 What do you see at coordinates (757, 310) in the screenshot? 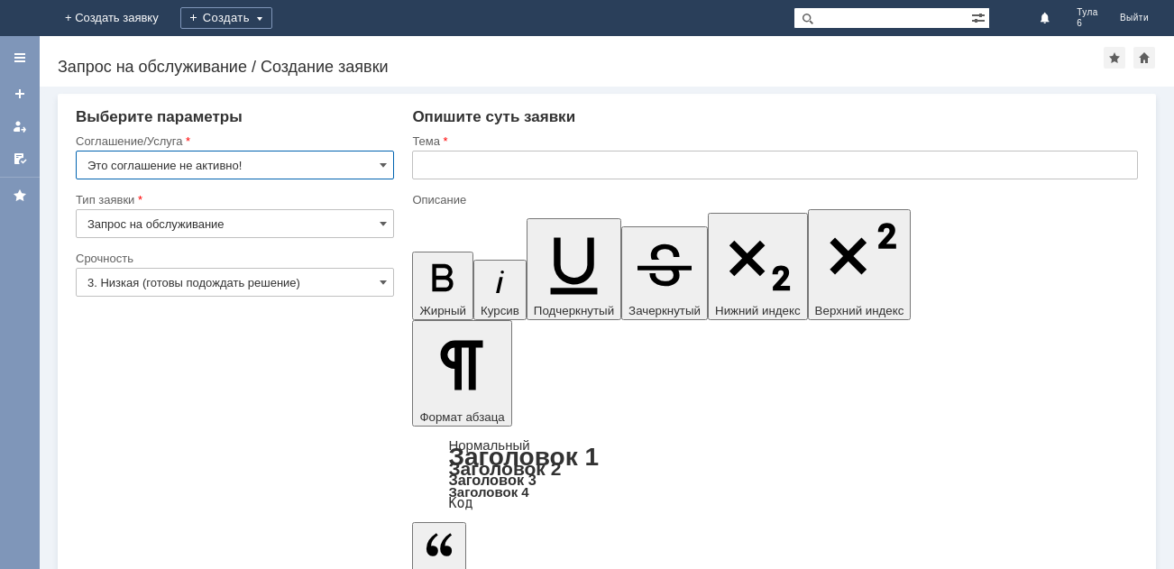
I see `span: Нижний индекс` at bounding box center [757, 310].